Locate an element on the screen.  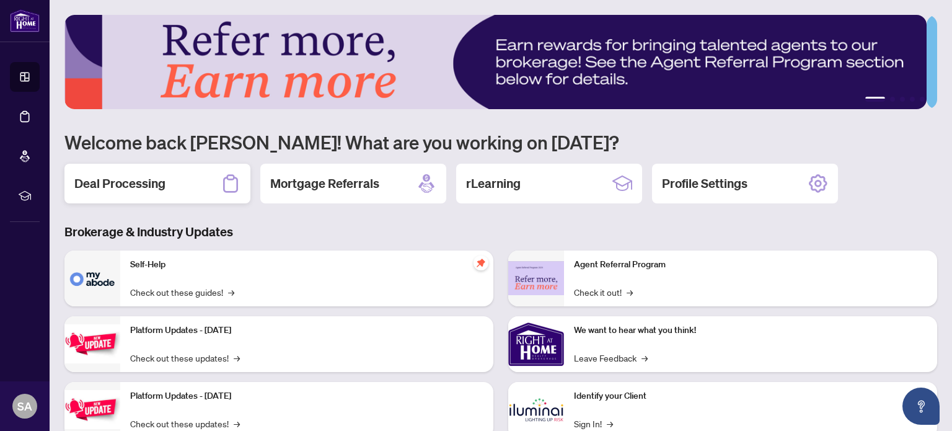
img: logo is located at coordinates (25, 20).